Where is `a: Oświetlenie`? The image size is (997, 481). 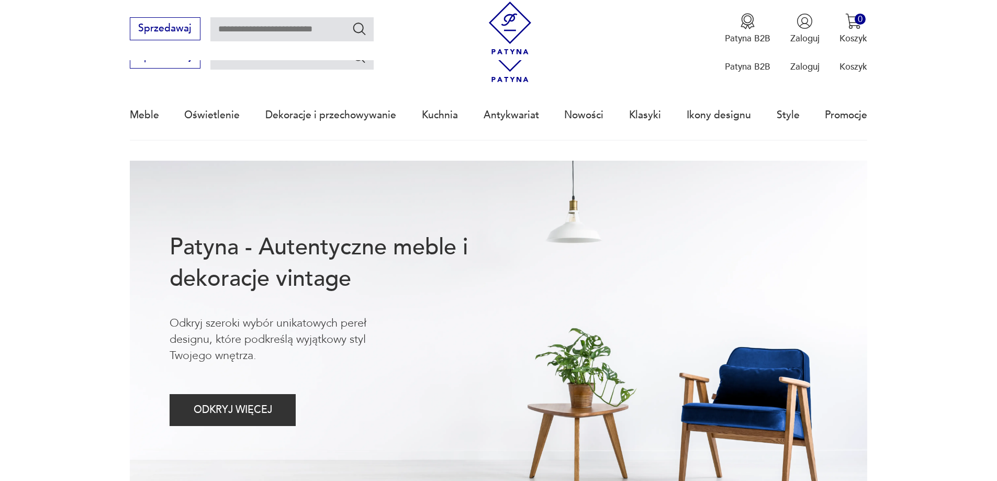
a: Oświetlenie is located at coordinates (212, 115).